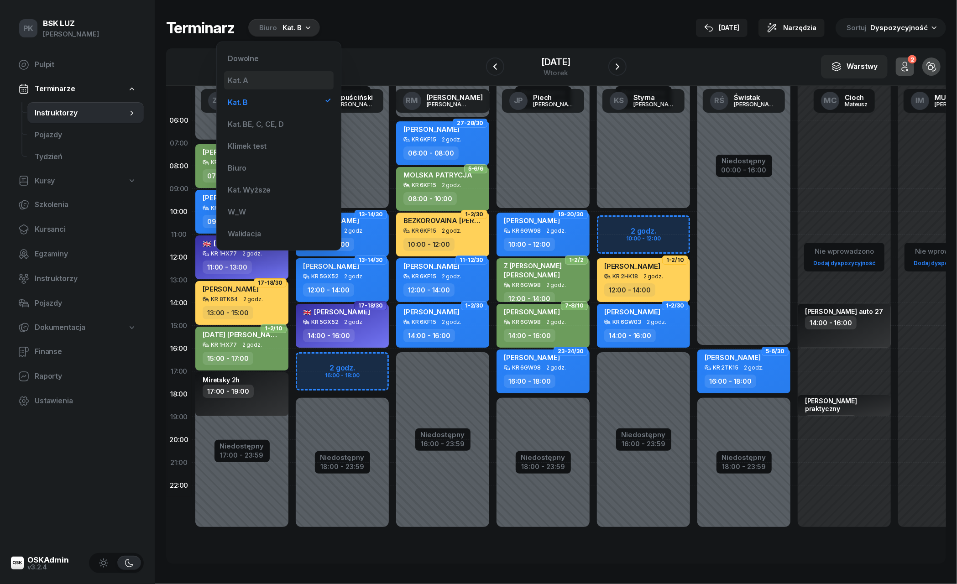 This screenshot has width=957, height=584. Describe the element at coordinates (85, 229) in the screenshot. I see `span: Kursanci` at that location.